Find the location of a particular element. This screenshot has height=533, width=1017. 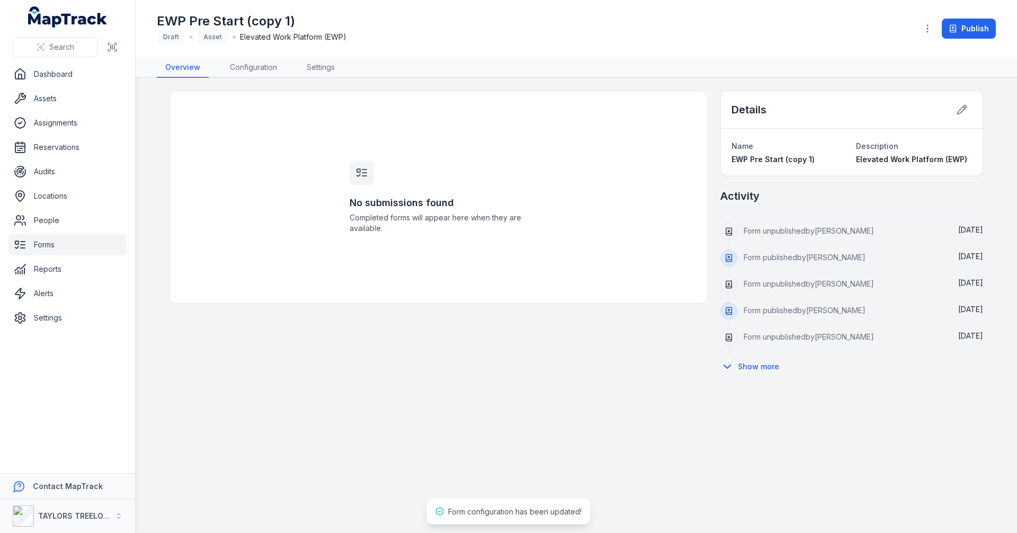

a: Overview is located at coordinates (183, 68).